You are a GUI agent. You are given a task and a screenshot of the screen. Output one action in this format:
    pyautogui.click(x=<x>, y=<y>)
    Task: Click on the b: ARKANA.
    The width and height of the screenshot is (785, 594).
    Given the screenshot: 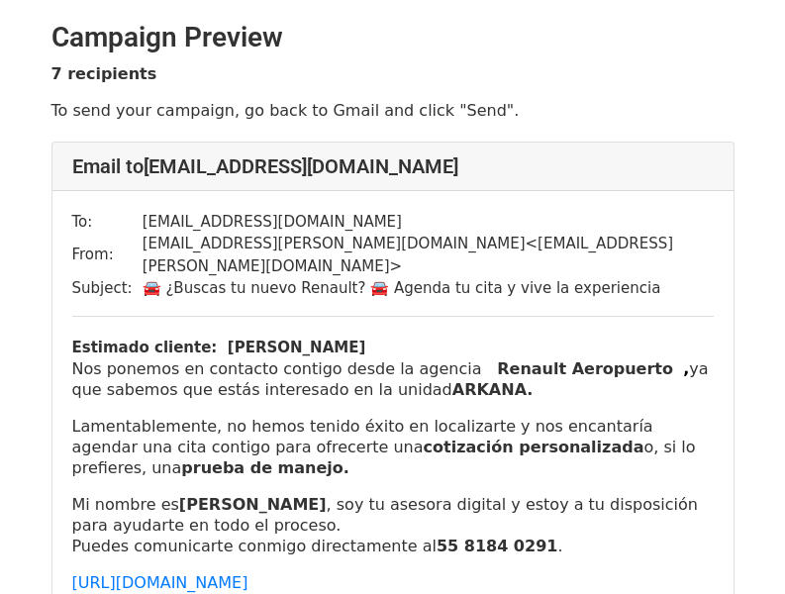 What is the action you would take?
    pyautogui.click(x=493, y=389)
    